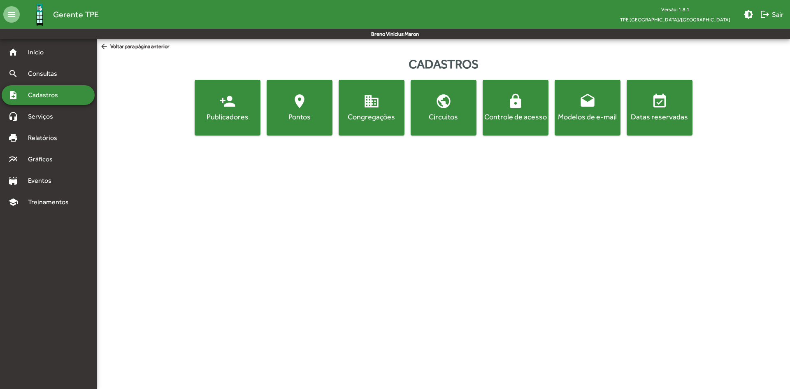 This screenshot has width=790, height=389. Describe the element at coordinates (13, 95) in the screenshot. I see `mat-icon: note_add` at that location.